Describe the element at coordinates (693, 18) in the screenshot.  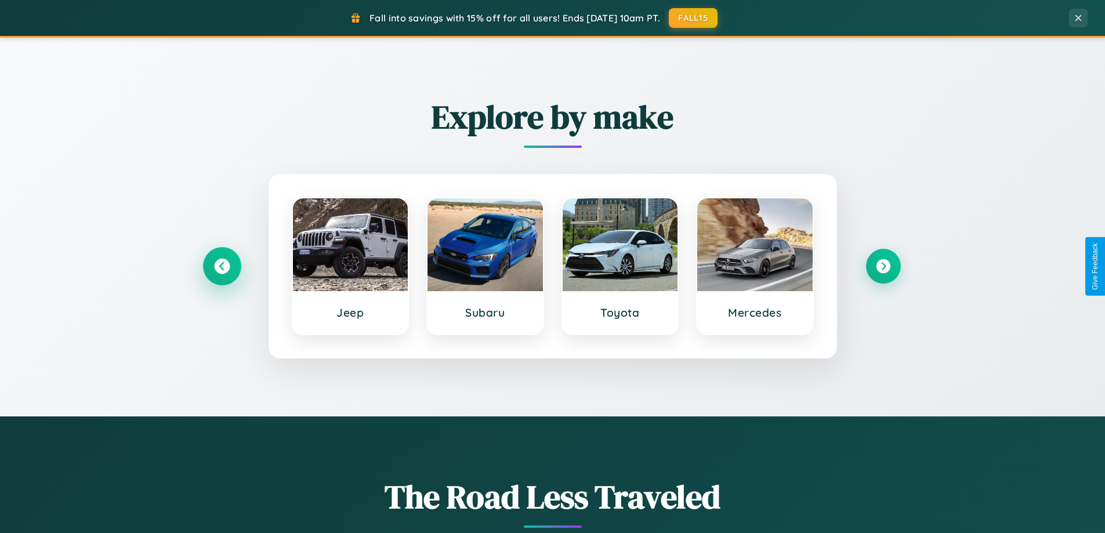
I see `button: FALL15` at that location.